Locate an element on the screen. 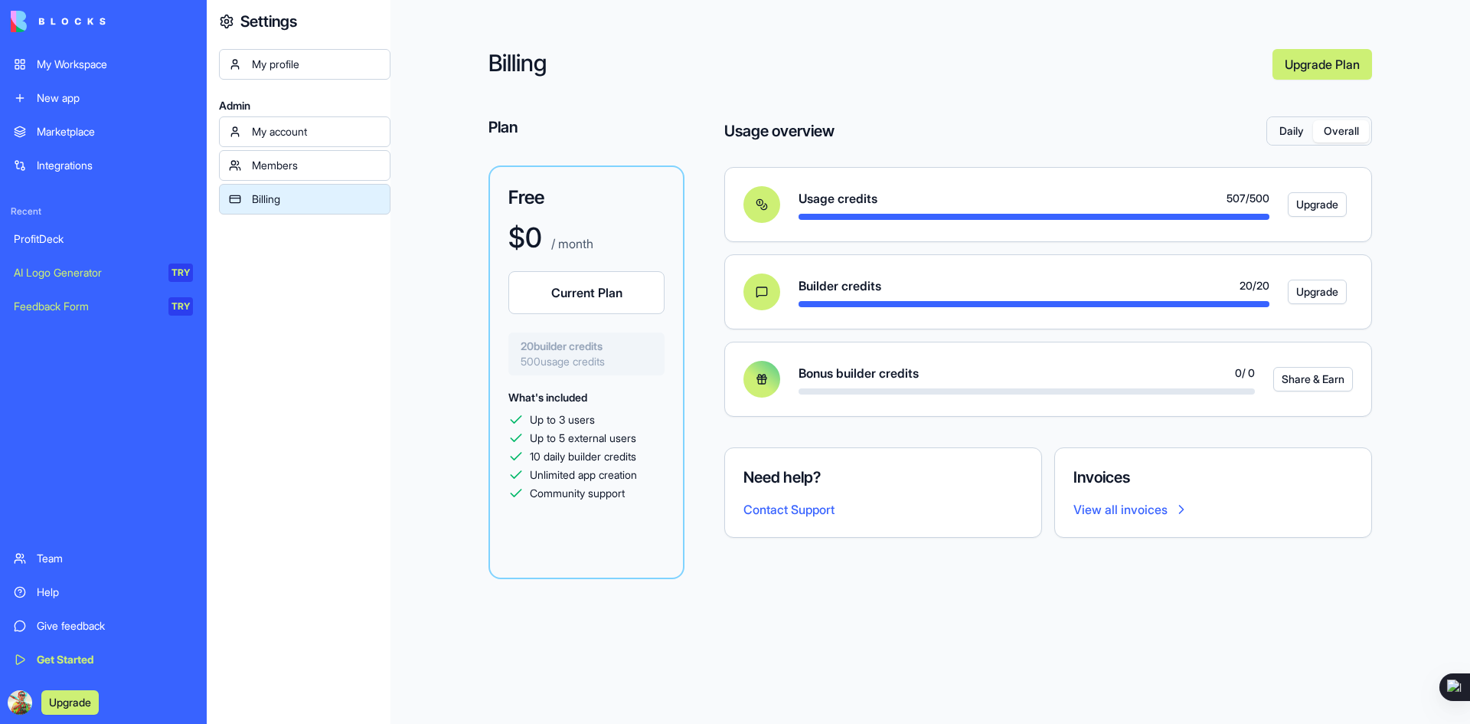 The width and height of the screenshot is (1470, 724). button: Daily is located at coordinates (1291, 131).